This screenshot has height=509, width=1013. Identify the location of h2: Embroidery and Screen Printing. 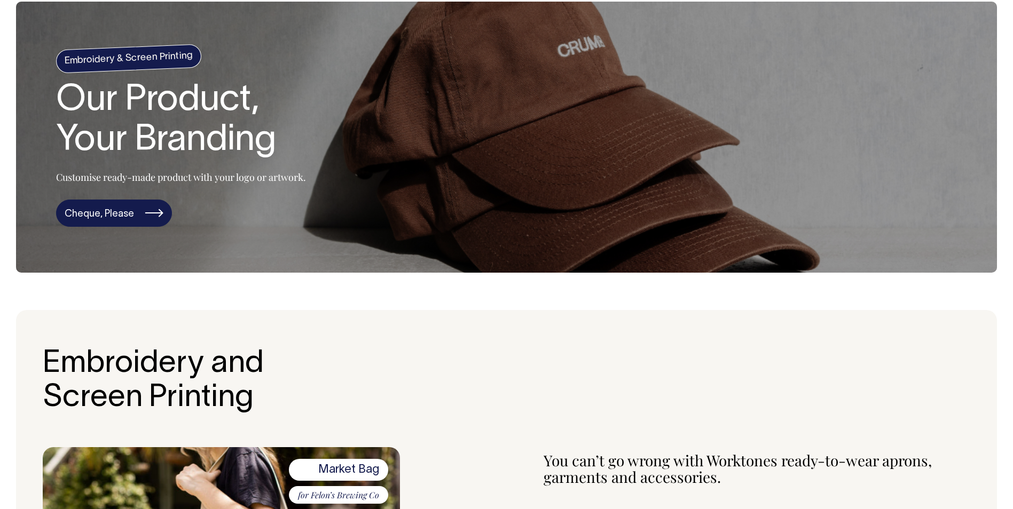
(196, 382).